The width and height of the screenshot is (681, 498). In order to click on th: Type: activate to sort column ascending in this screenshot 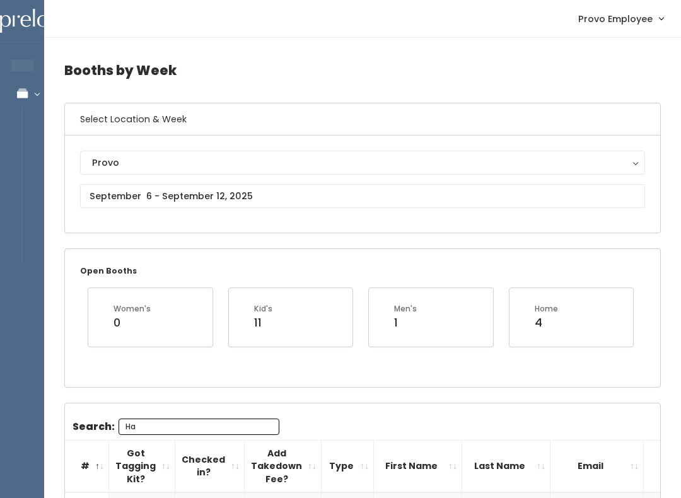, I will do `click(347, 466)`.